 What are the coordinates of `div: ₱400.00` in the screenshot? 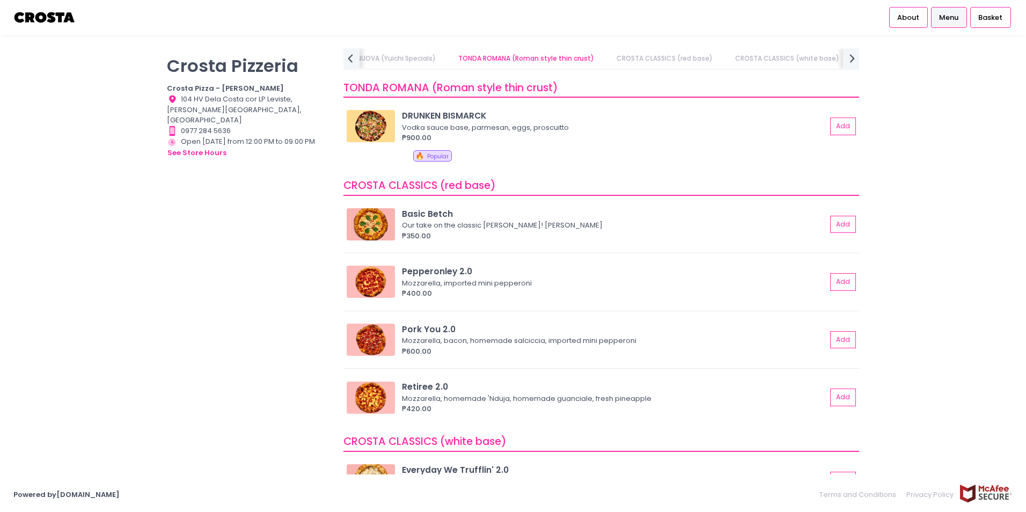 It's located at (614, 294).